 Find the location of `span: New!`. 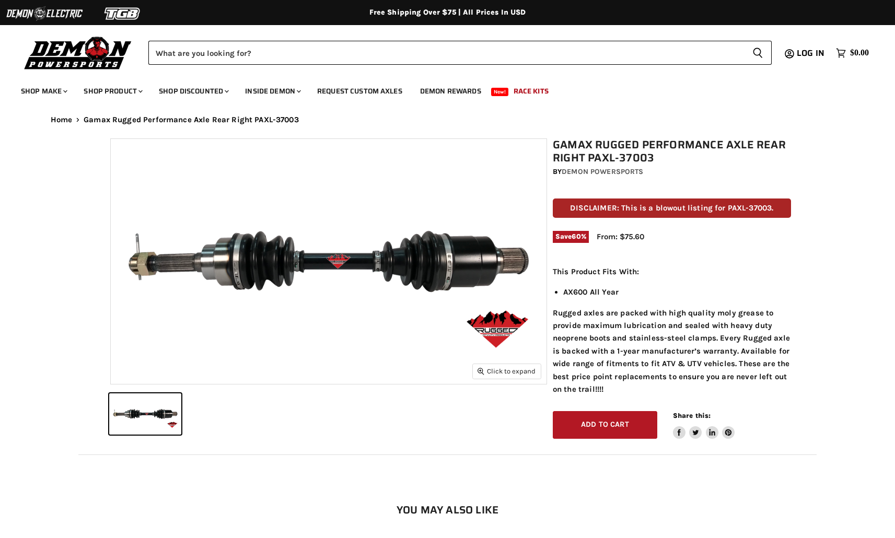

span: New! is located at coordinates (500, 92).